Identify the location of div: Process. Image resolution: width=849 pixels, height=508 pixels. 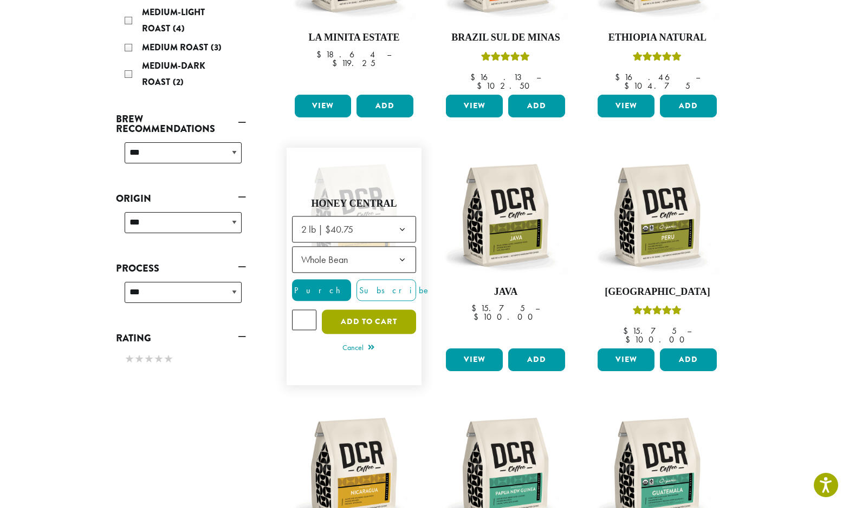
(181, 297).